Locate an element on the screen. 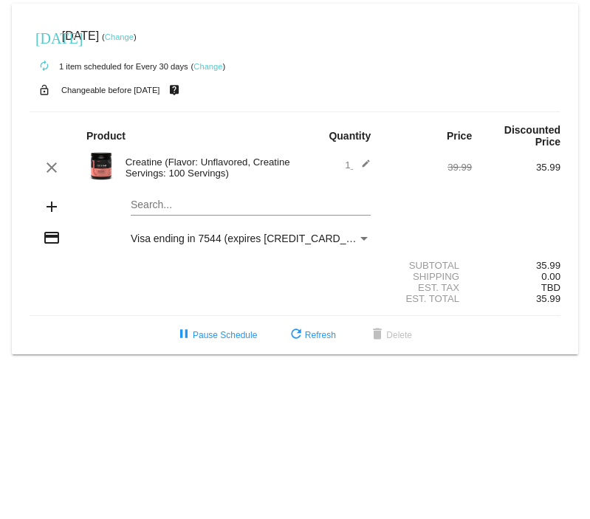  button: Pause Schedule is located at coordinates (216, 335).